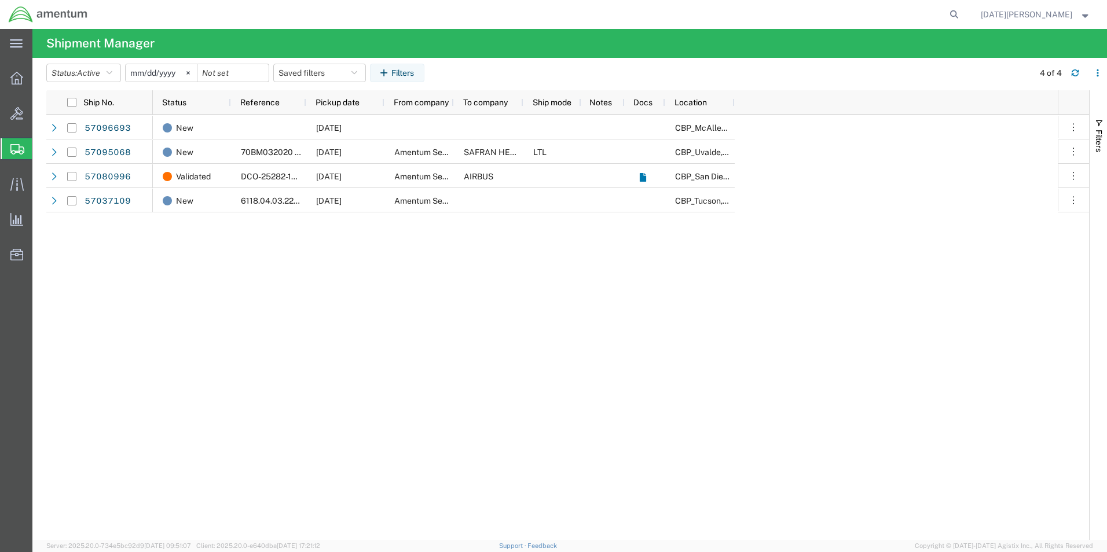 This screenshot has height=552, width=1107. Describe the element at coordinates (514, 546) in the screenshot. I see `a: Support` at that location.